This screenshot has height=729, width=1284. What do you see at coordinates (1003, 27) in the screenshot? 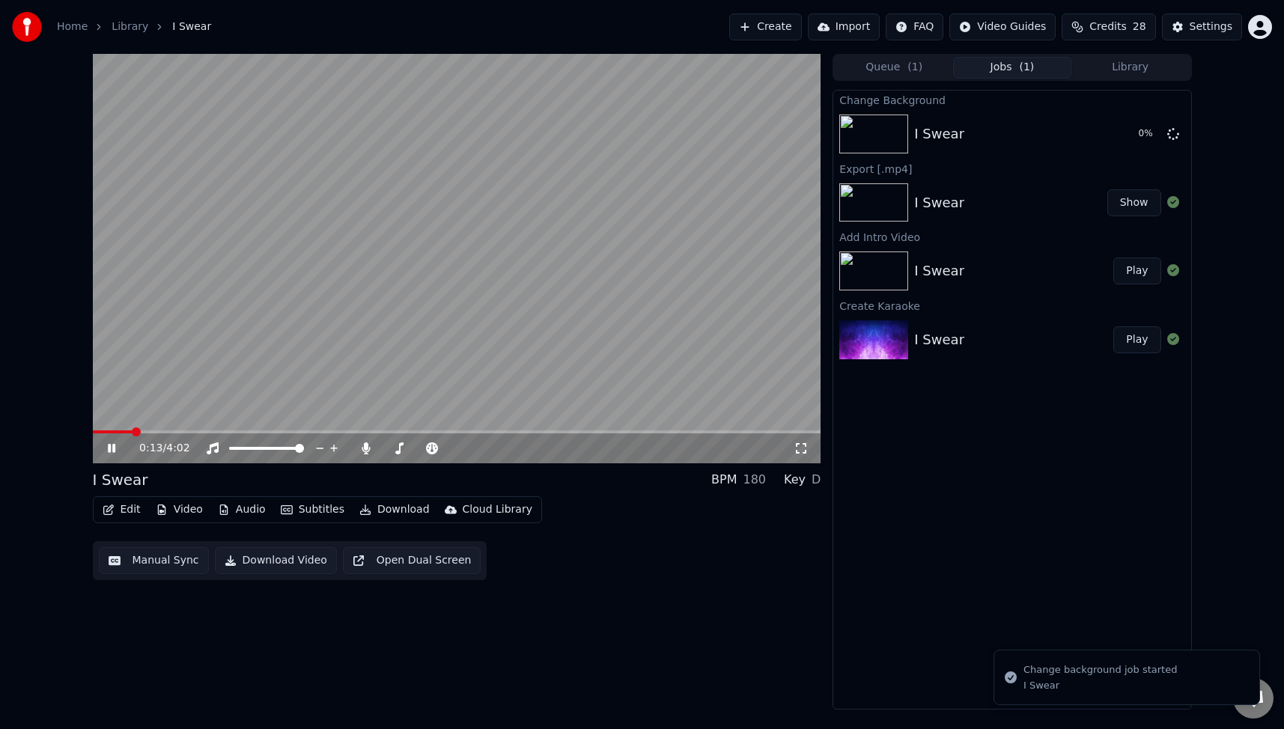
I see `button: Video Guides` at bounding box center [1003, 27].